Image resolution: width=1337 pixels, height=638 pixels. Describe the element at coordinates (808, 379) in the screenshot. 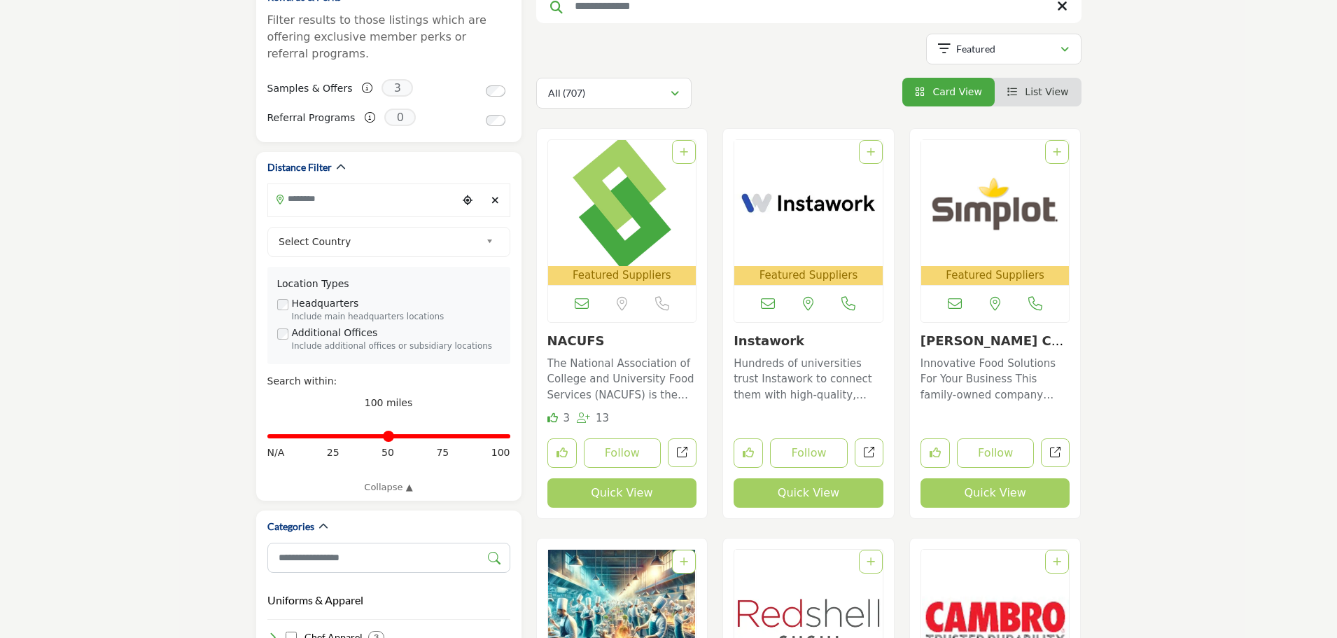

I see `p: Hundreds of universities trust Instawork to connect them with high-quality, reliable food service...` at that location.